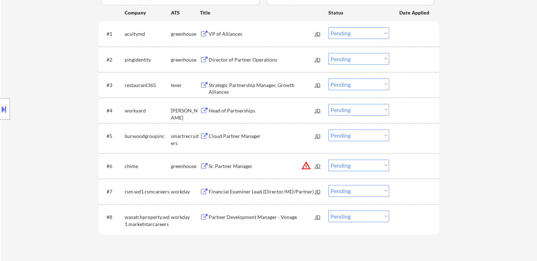 The width and height of the screenshot is (537, 261). I want to click on div: ATS, so click(185, 13).